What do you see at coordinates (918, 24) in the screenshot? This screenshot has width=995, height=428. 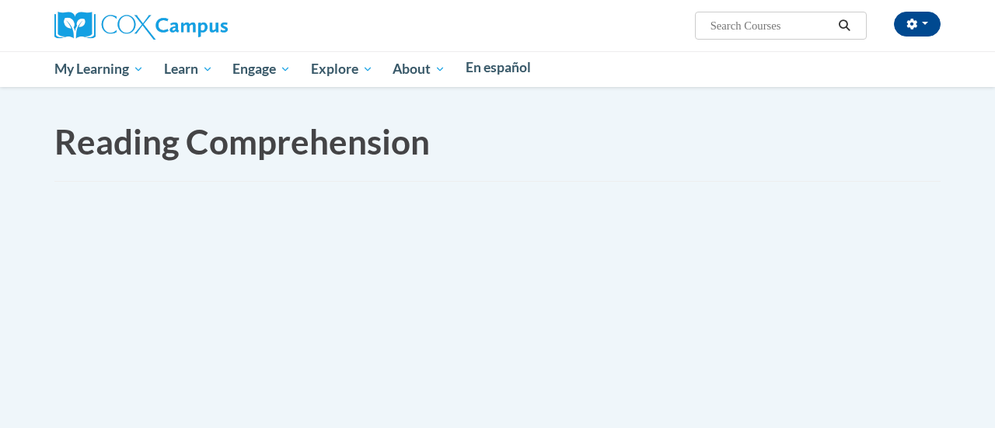 I see `button: Account Settings` at bounding box center [918, 24].